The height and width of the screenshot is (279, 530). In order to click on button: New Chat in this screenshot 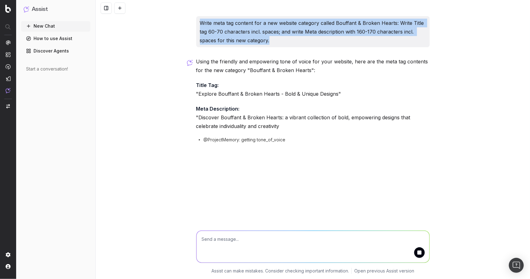, I will do `click(56, 26)`.